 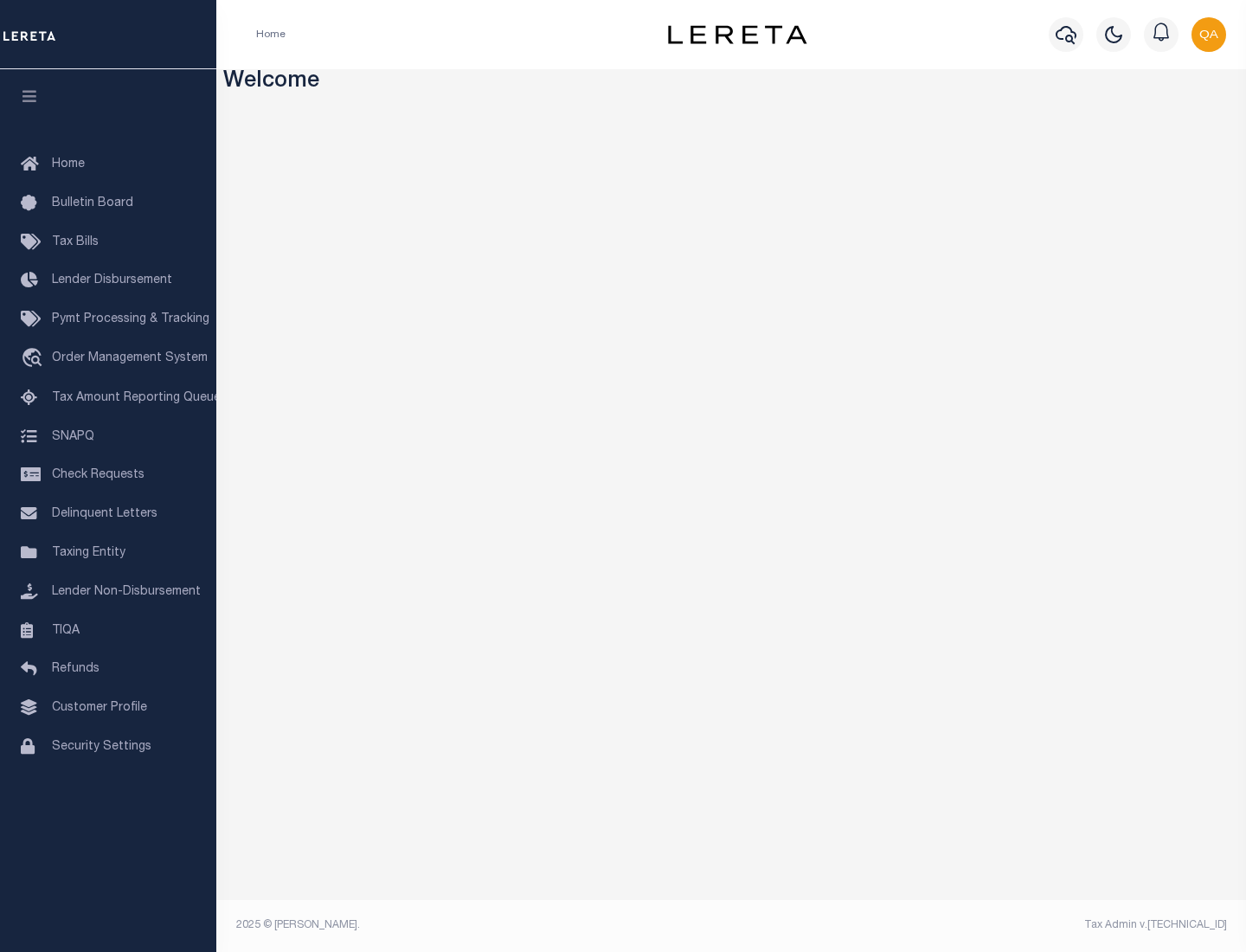 What do you see at coordinates (732, 82) in the screenshot?
I see `h3: Welcome` at bounding box center [732, 82].